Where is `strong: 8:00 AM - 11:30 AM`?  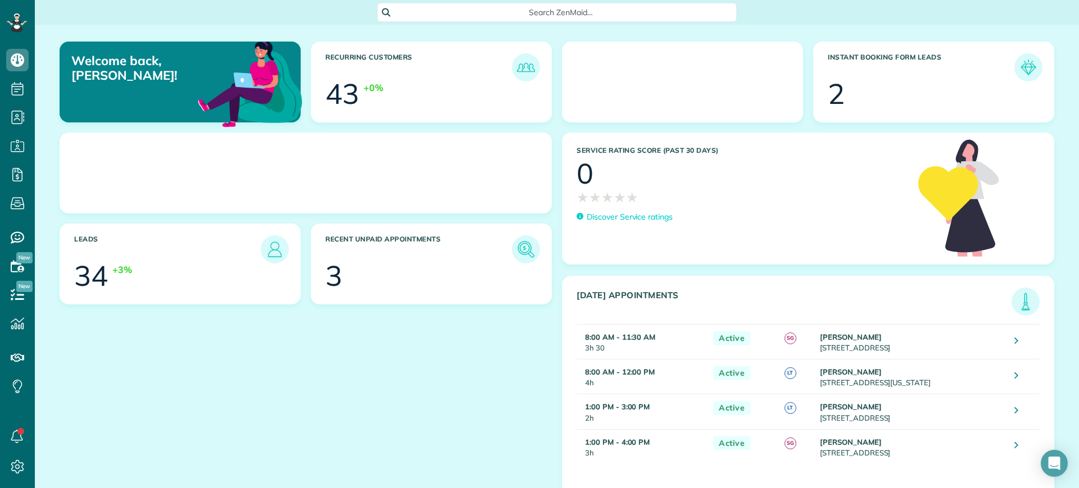
strong: 8:00 AM - 11:30 AM is located at coordinates (620, 337).